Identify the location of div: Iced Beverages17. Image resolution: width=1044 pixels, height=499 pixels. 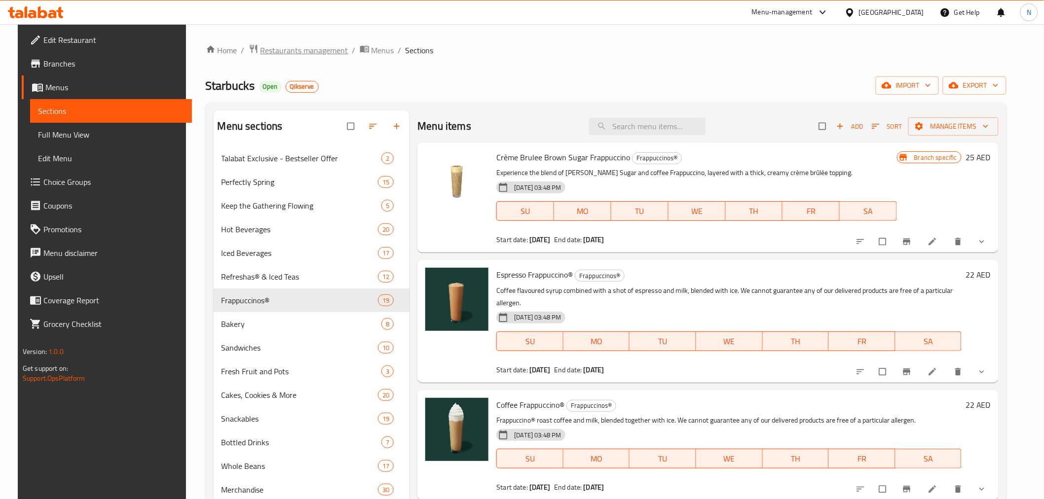
(312, 253).